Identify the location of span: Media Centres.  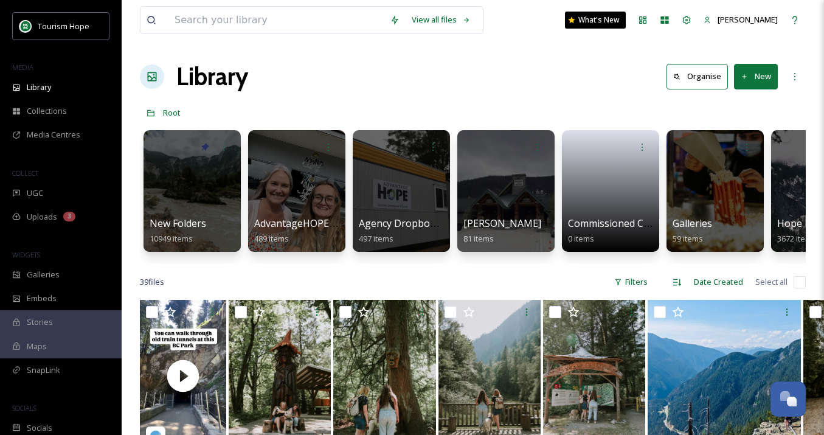
(54, 134).